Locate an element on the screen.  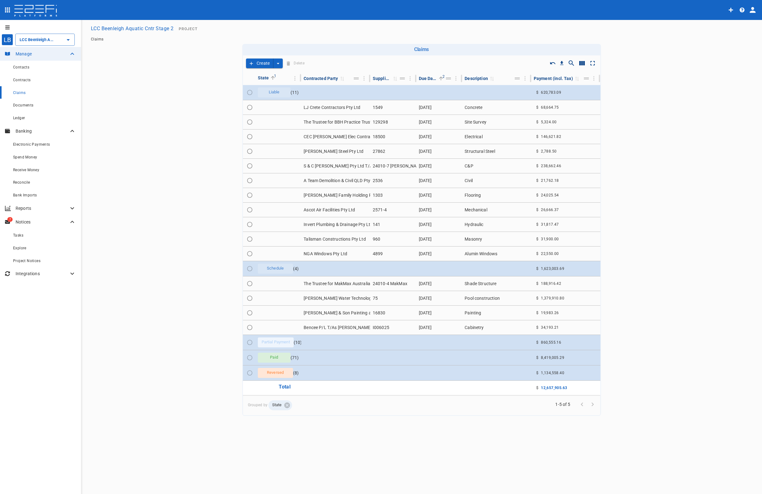
span: 1-5 of 5 is located at coordinates (563, 404).